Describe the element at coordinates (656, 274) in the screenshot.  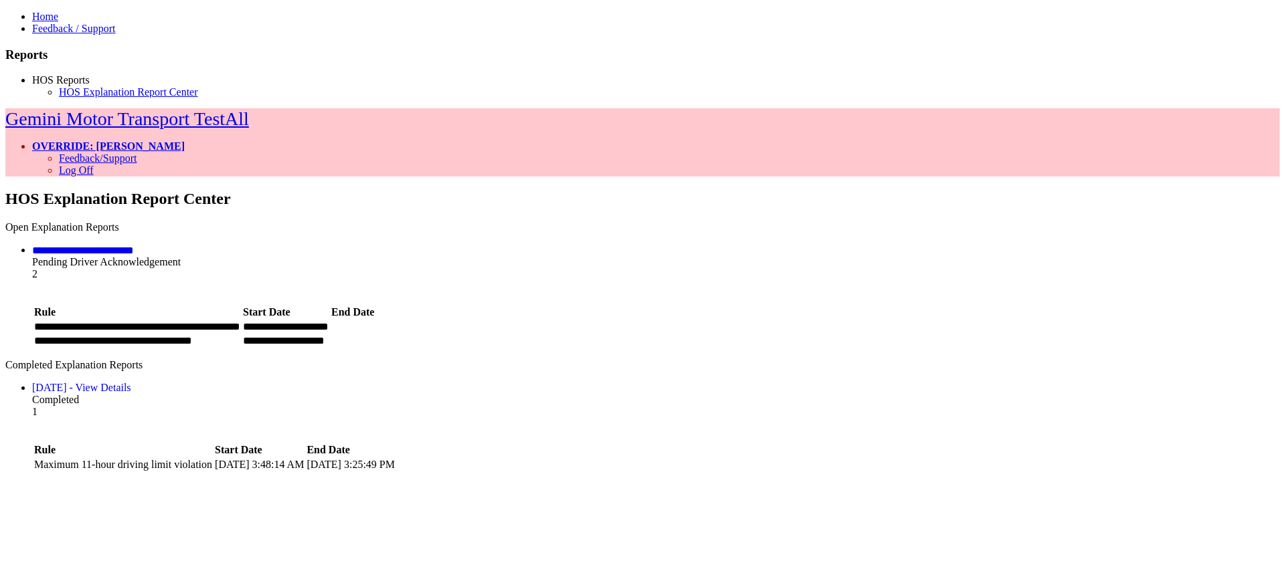
I see `div: 2` at that location.